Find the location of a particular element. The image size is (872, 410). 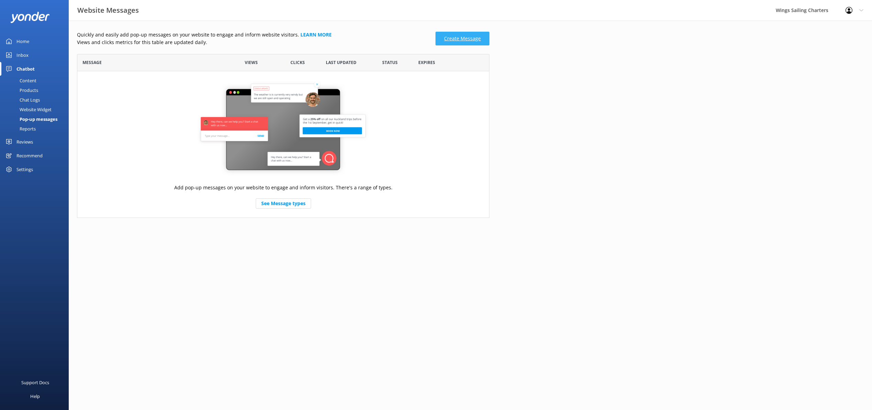

p: Views and clicks metrics for this table are updated daily. is located at coordinates (254, 42).